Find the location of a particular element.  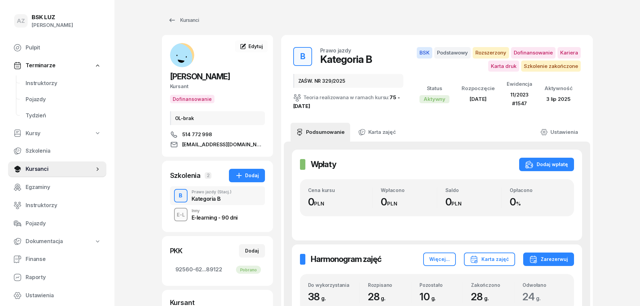

div: Aktywność is located at coordinates (559, 89).